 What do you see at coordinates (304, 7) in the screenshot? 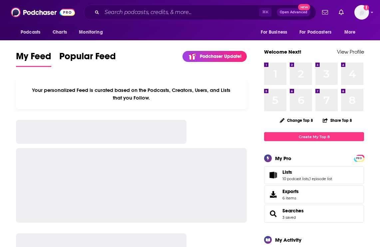
I see `span: New` at bounding box center [304, 7].